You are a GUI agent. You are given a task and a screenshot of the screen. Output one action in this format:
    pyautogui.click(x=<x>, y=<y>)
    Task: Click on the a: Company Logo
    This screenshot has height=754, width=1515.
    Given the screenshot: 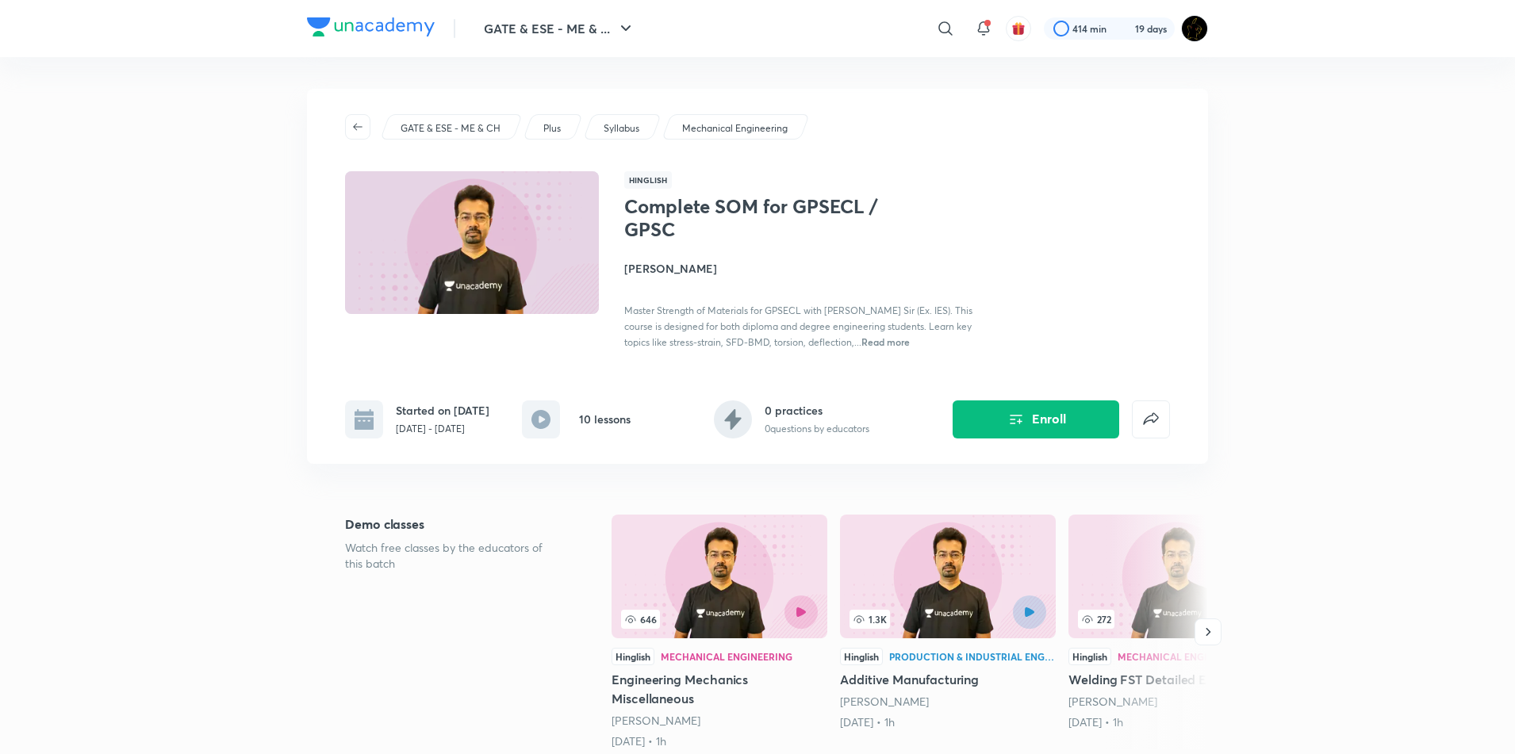 What is the action you would take?
    pyautogui.click(x=370, y=29)
    